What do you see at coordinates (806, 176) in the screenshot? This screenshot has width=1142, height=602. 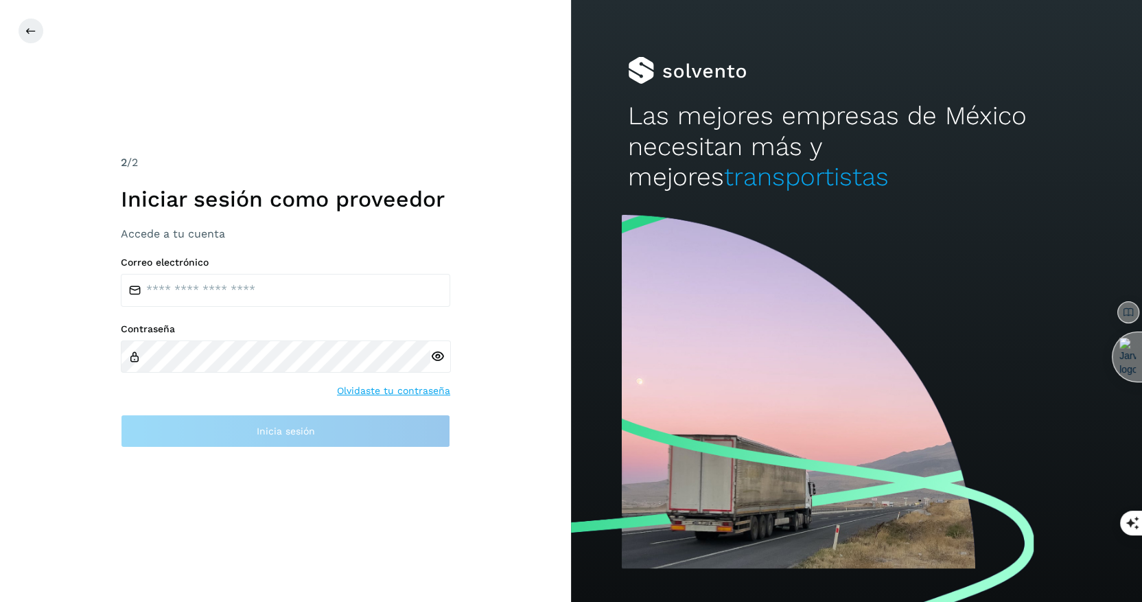 I see `span: transportistas` at bounding box center [806, 176].